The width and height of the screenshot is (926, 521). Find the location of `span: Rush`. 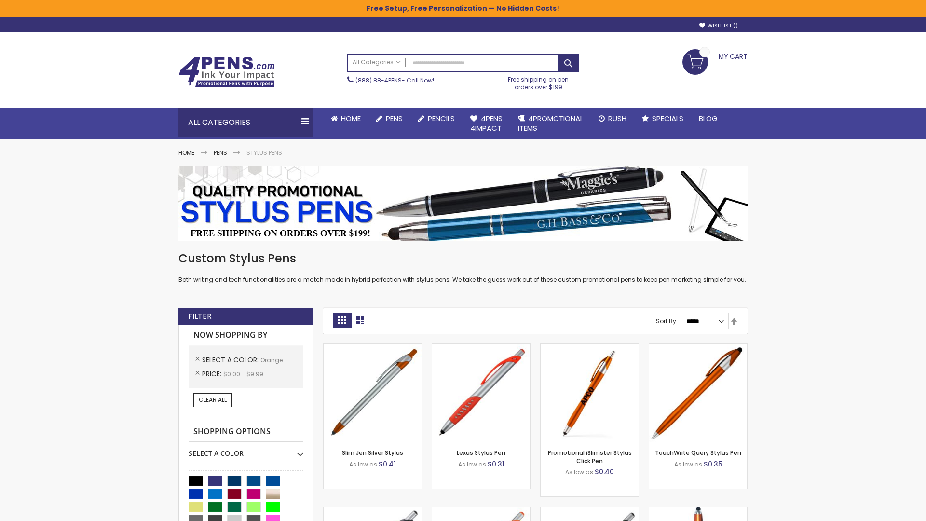

span: Rush is located at coordinates (617, 118).